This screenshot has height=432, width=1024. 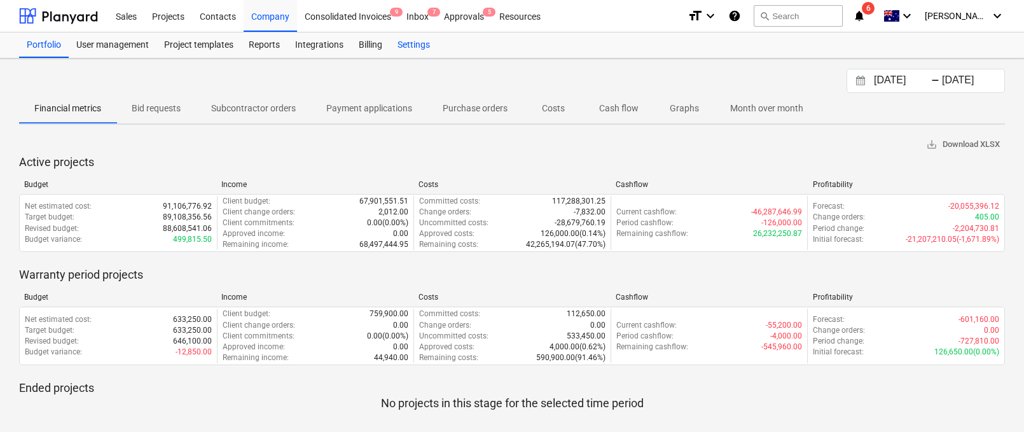 What do you see at coordinates (434, 12) in the screenshot?
I see `span: 7` at bounding box center [434, 12].